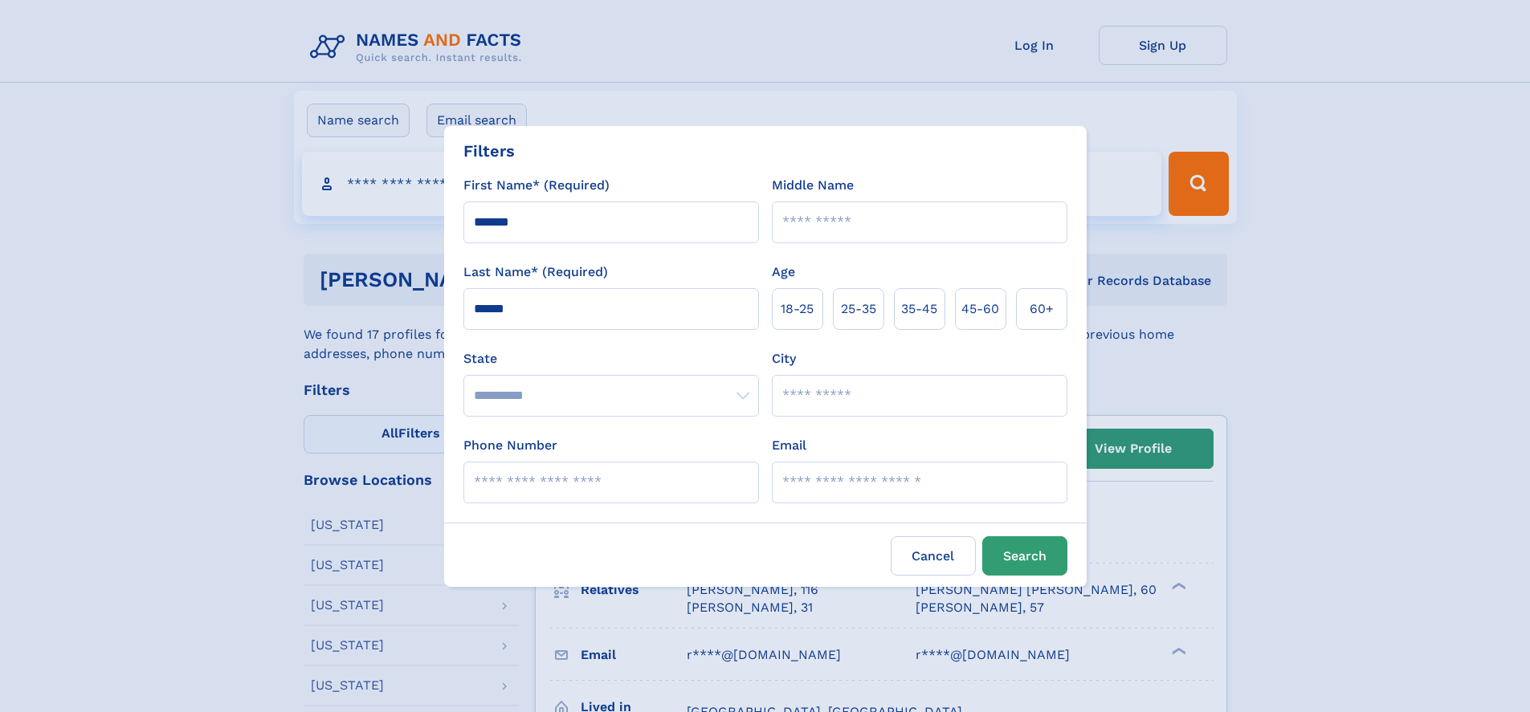 Image resolution: width=1530 pixels, height=712 pixels. Describe the element at coordinates (919, 309) in the screenshot. I see `span: 35‑45` at that location.